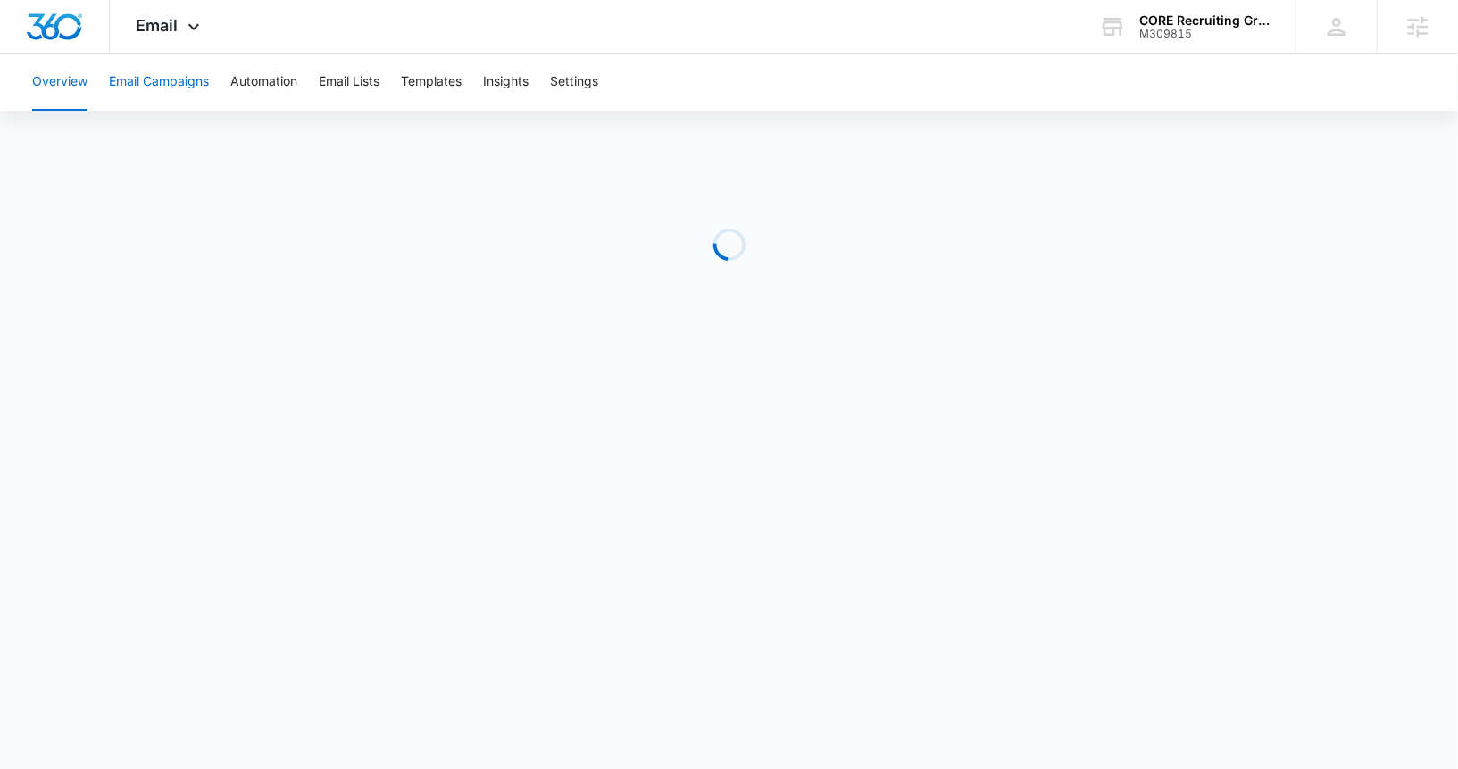 The width and height of the screenshot is (1458, 769). I want to click on button: Automation, so click(263, 82).